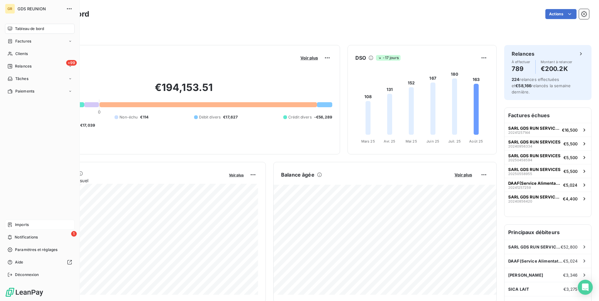  Describe the element at coordinates (40, 29) in the screenshot. I see `a: Tableau de bord` at that location.